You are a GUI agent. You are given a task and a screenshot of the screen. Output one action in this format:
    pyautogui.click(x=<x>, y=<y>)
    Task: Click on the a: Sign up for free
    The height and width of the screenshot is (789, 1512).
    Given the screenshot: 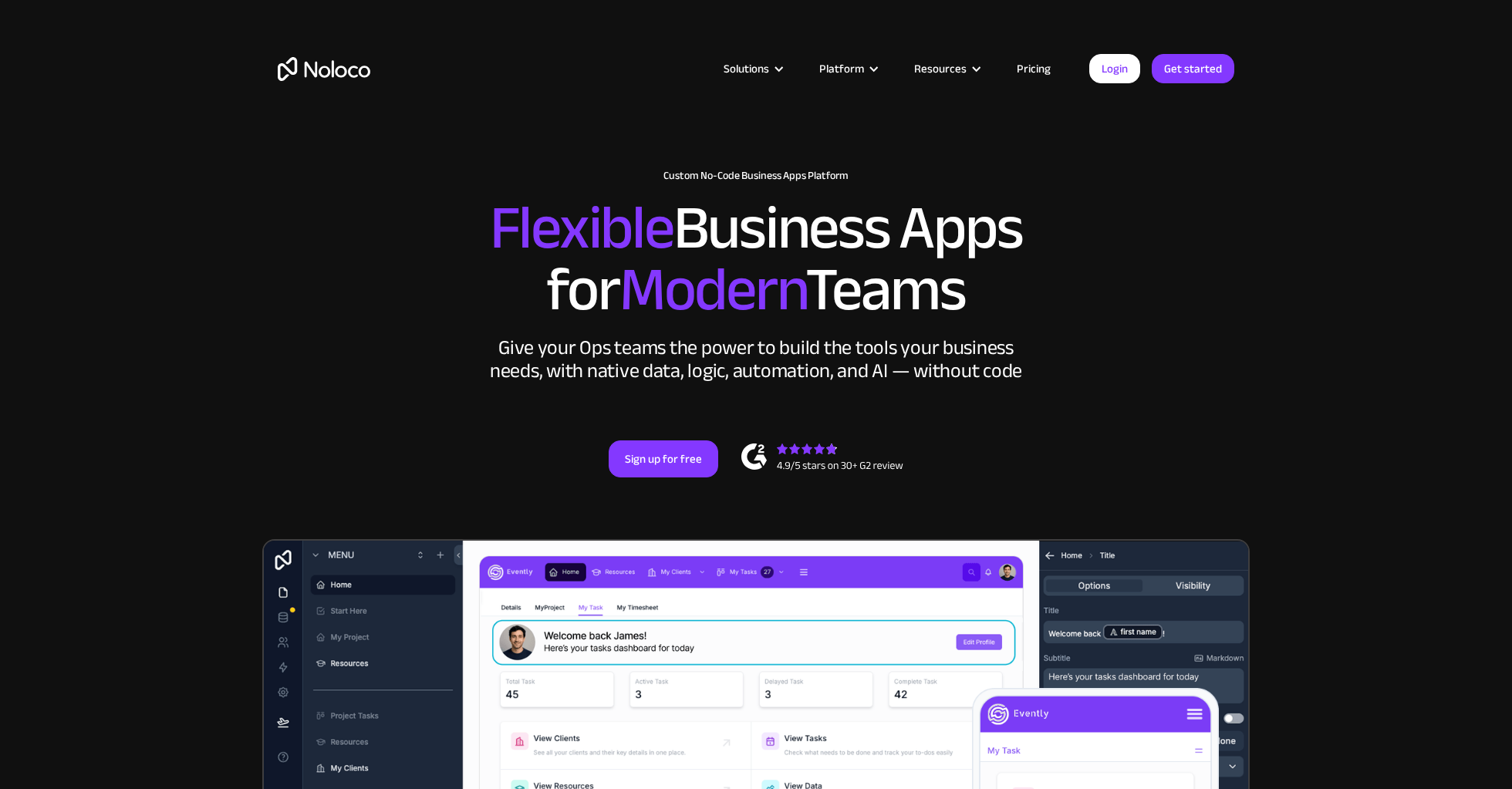 What is the action you would take?
    pyautogui.click(x=664, y=459)
    